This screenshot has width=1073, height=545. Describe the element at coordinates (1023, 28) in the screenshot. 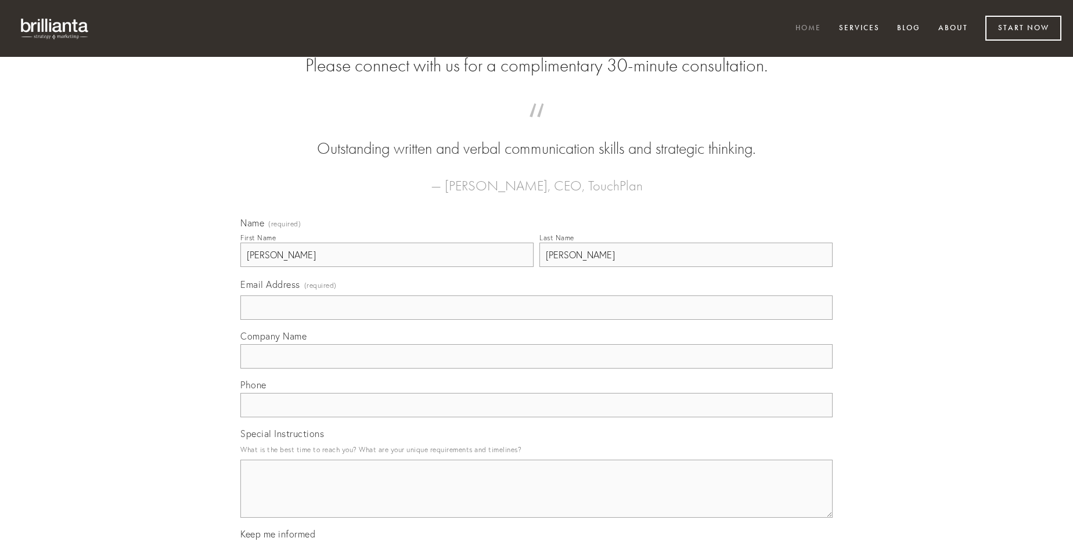

I see `a: Start Now` at that location.